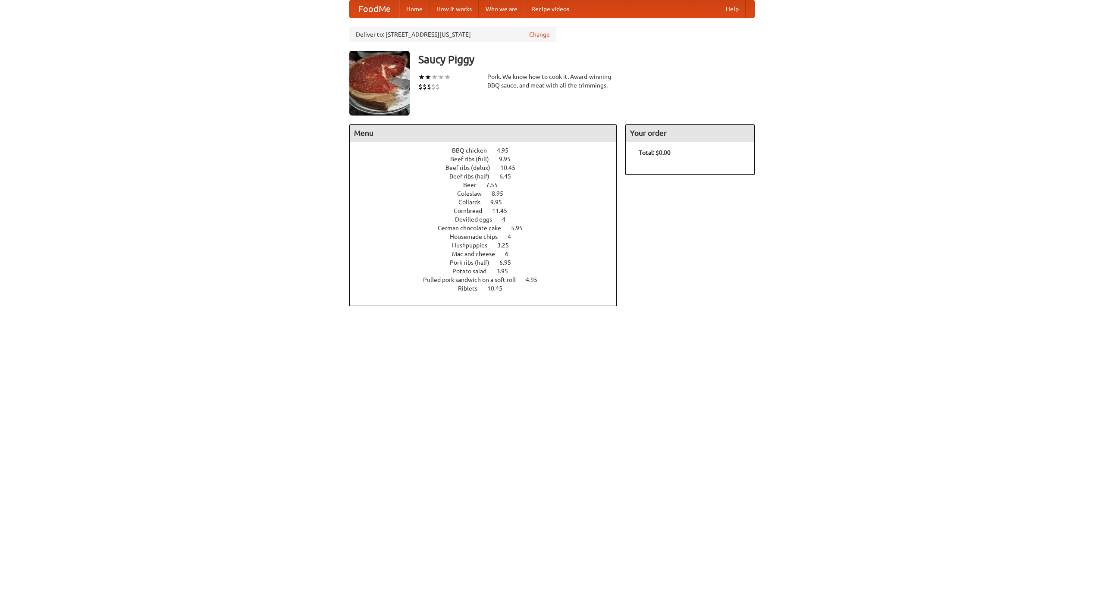  What do you see at coordinates (488, 245) in the screenshot?
I see `a: Hushpuppies 3.25` at bounding box center [488, 245].